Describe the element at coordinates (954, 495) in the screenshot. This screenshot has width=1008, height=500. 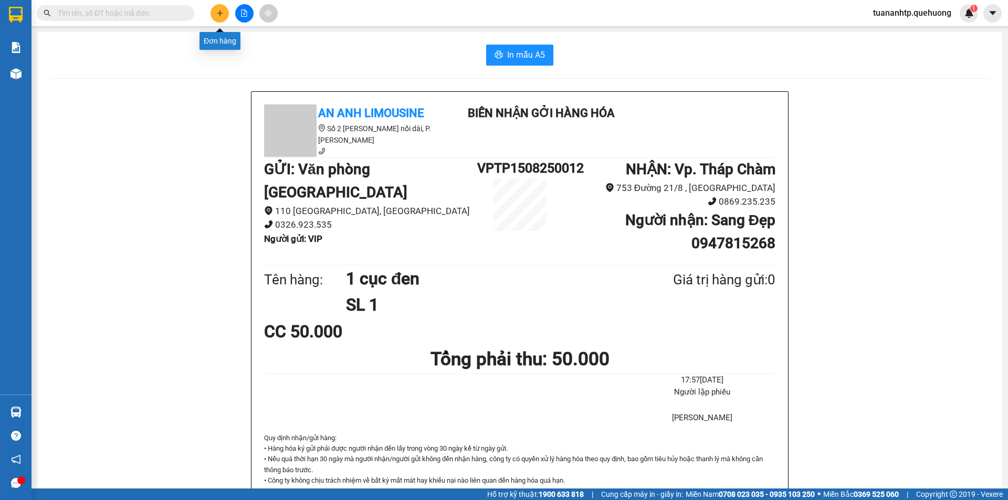
I see `span: copyright` at that location.